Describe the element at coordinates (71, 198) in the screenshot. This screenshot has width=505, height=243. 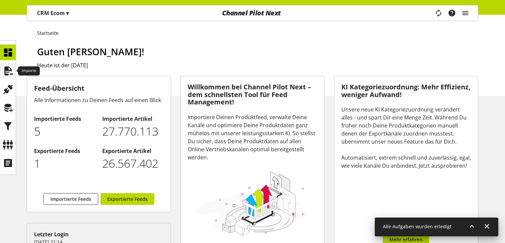
I see `a: Importierte Feeds` at that location.